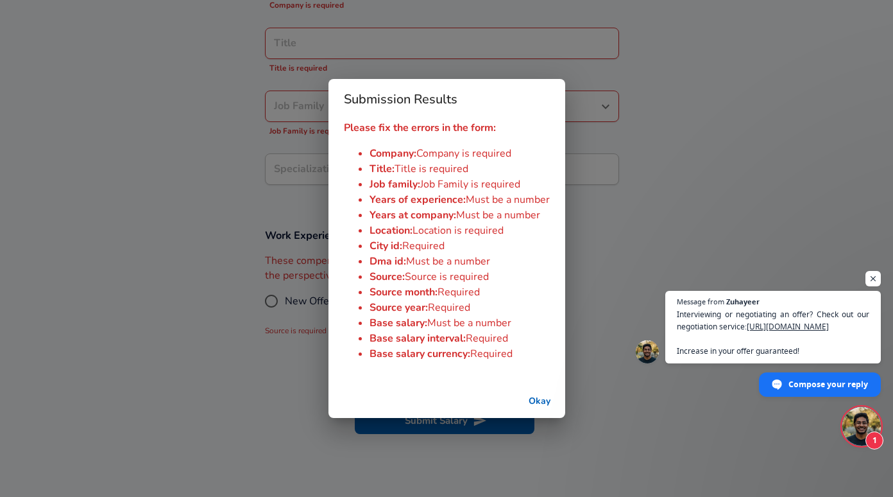 This screenshot has width=893, height=497. What do you see at coordinates (418, 200) in the screenshot?
I see `span: Years of experience :` at bounding box center [418, 200].